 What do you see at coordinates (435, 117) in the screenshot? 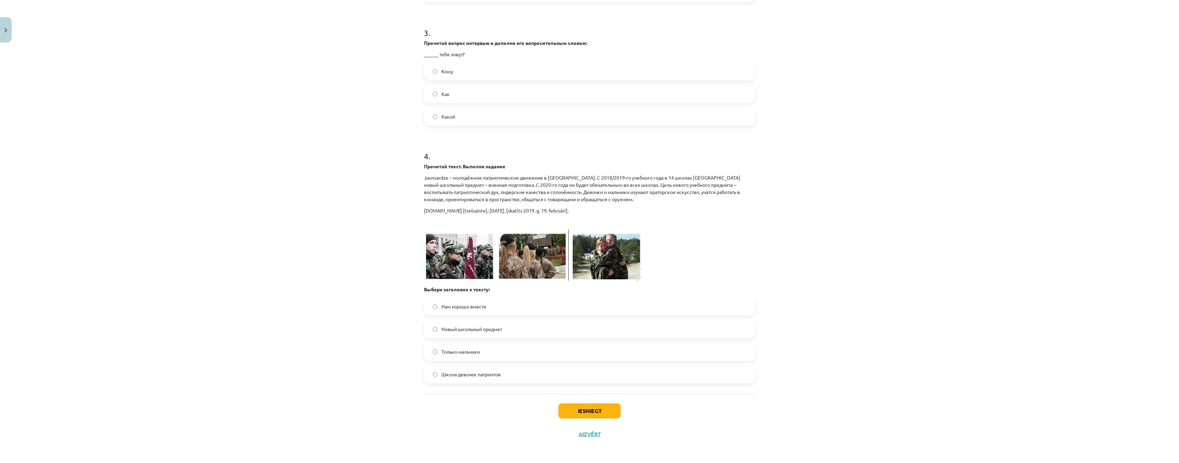
I see `input: Какой` at bounding box center [435, 117].